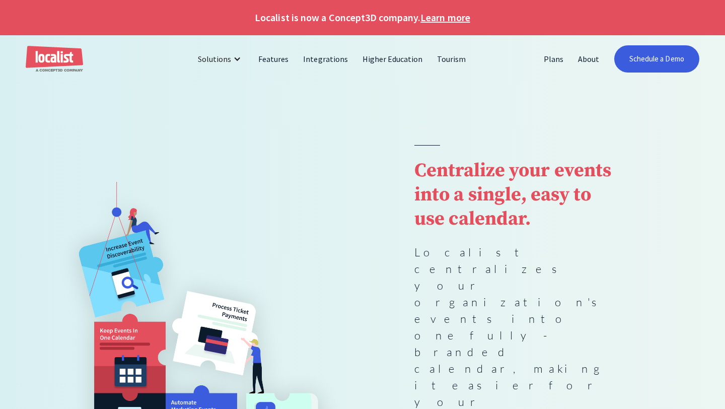 The width and height of the screenshot is (725, 409). I want to click on a: Higher Education, so click(393, 59).